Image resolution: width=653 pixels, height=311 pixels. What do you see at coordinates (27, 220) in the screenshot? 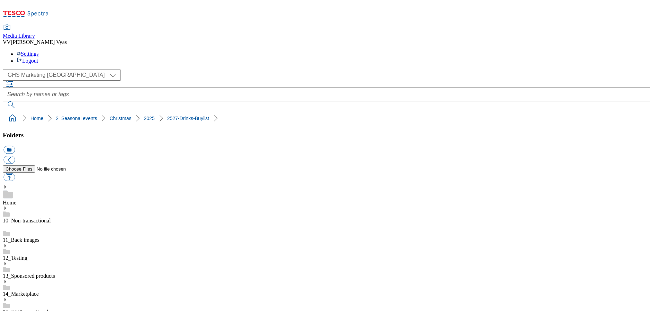
I see `a: 10_Non-transactional` at bounding box center [27, 220].